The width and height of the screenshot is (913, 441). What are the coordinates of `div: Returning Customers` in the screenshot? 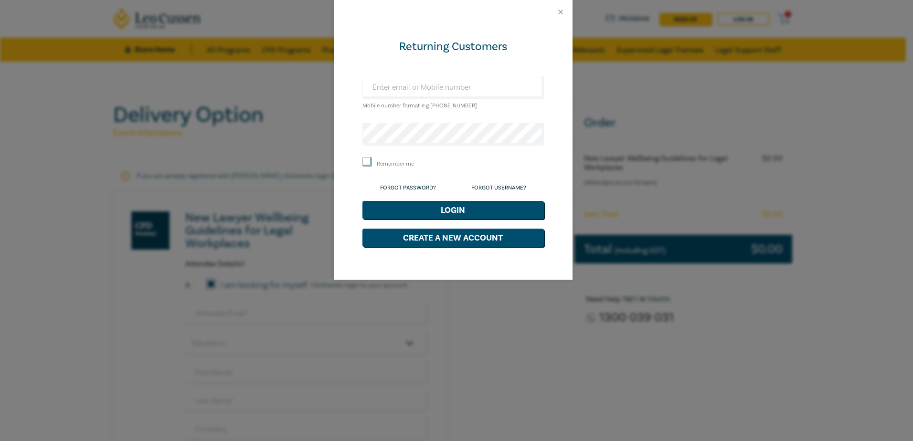 It's located at (453, 47).